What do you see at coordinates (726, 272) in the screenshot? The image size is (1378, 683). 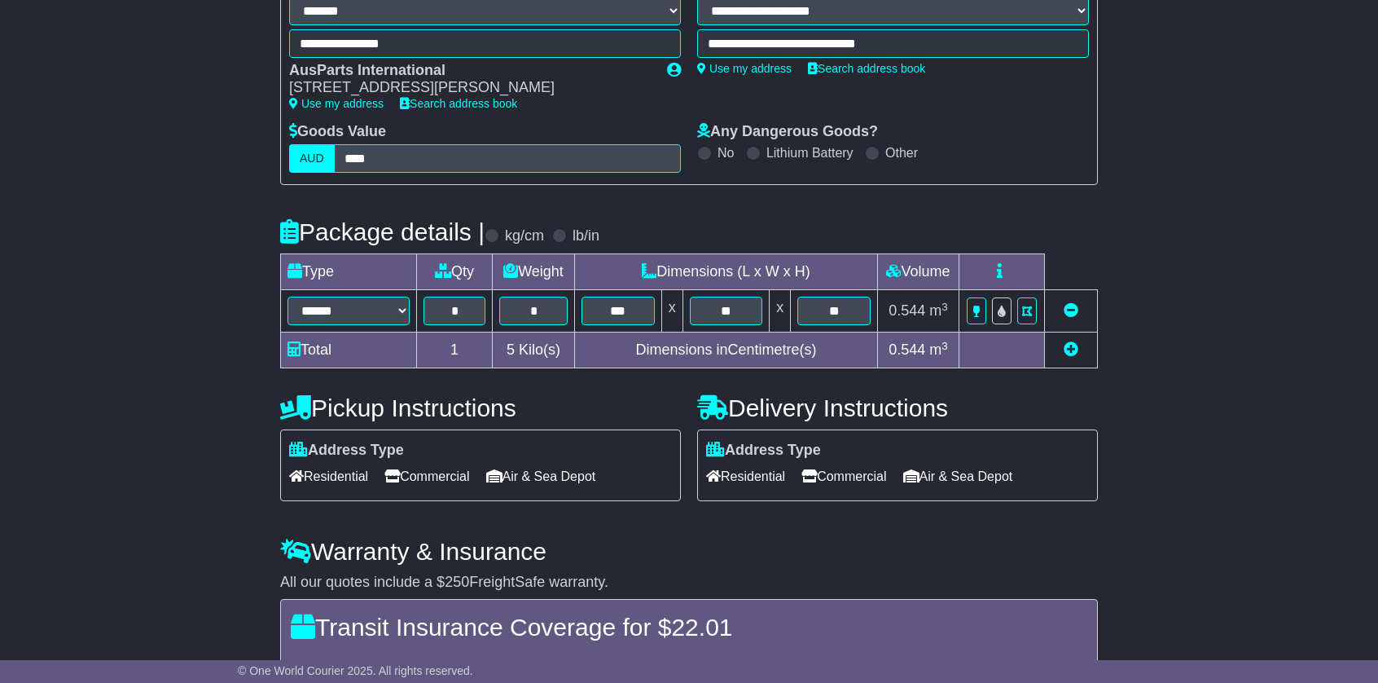 I see `td: Dimensions (L x W x H)` at bounding box center [726, 272].